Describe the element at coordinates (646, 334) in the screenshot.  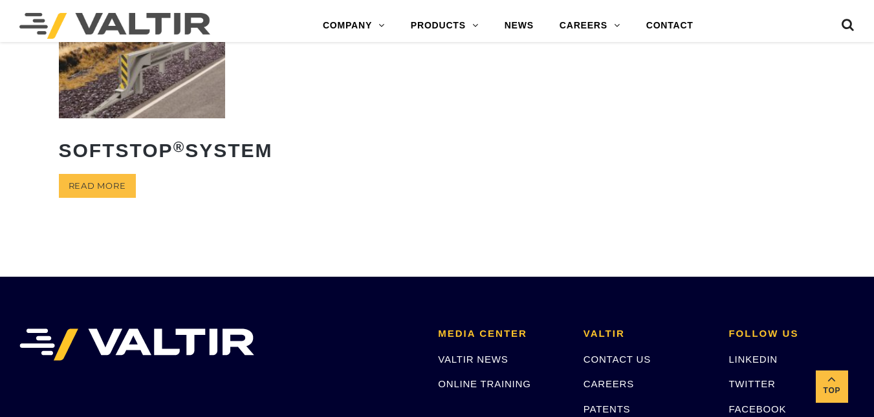
I see `h2: VALTIR` at that location.